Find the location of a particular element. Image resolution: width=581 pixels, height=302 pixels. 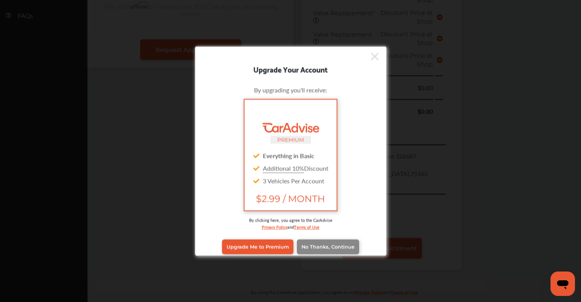

div: By clicking here, you agree to the CarAdvise and is located at coordinates (291, 227).